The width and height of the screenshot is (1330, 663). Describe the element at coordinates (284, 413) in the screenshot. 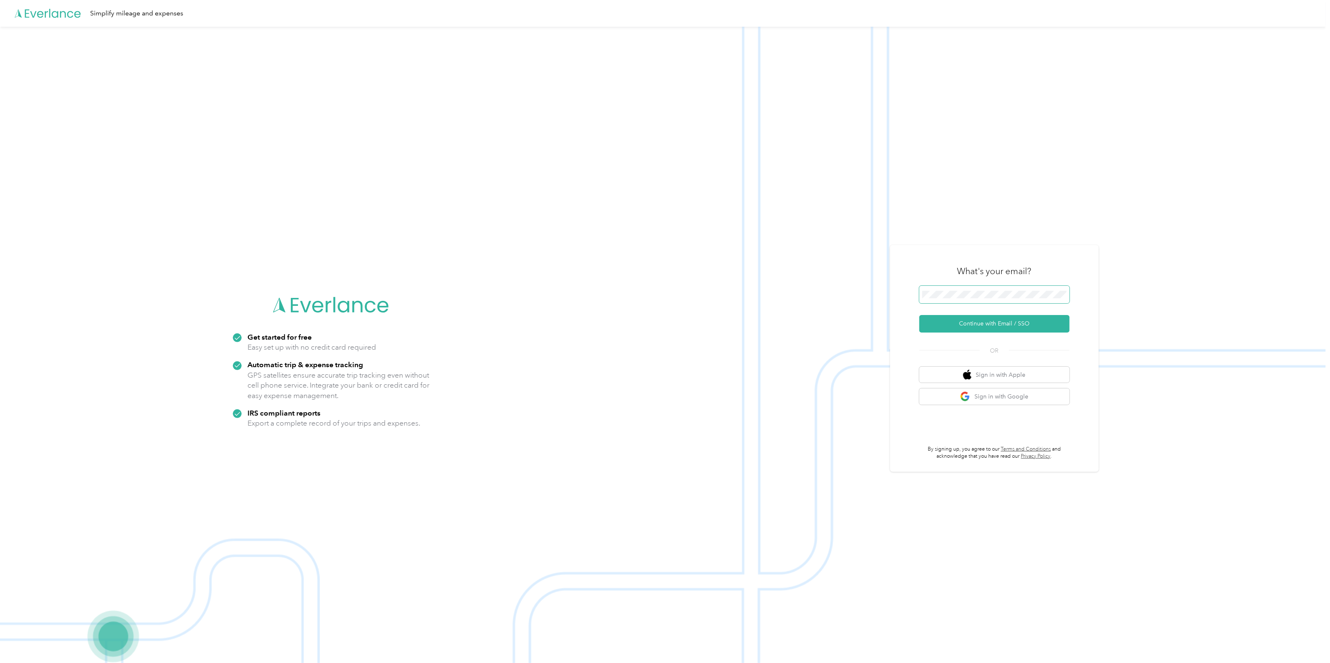

I see `strong: IRS compliant reports` at that location.